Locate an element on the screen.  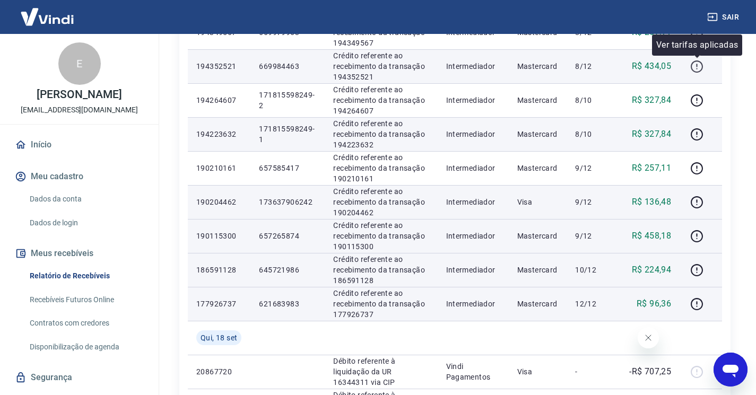
p: R$ 224,94 is located at coordinates (652, 270).